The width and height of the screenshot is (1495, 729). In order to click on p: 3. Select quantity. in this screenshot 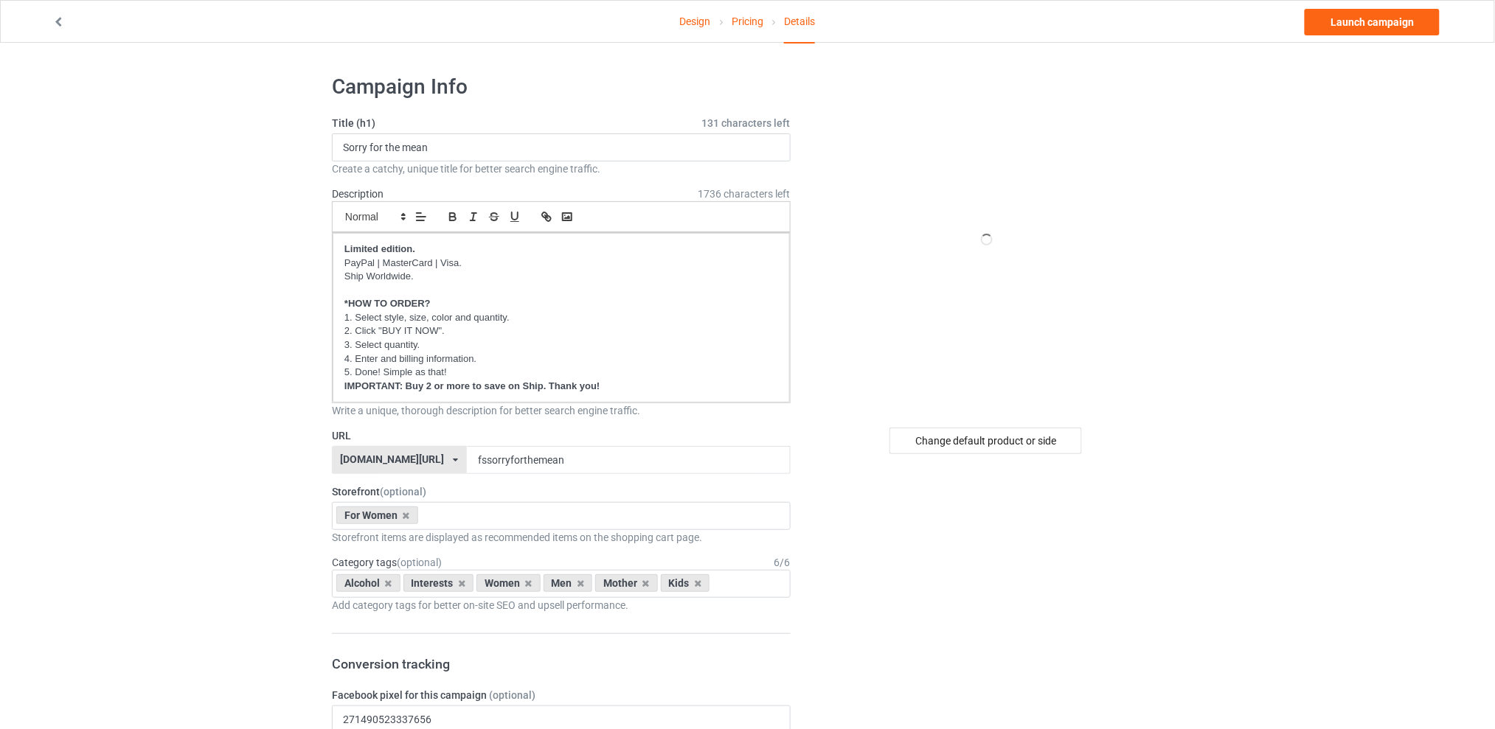, I will do `click(561, 345)`.